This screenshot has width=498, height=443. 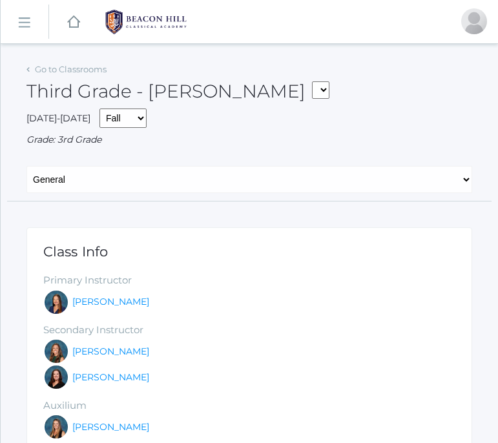 I want to click on div: Katie Watters, so click(x=56, y=378).